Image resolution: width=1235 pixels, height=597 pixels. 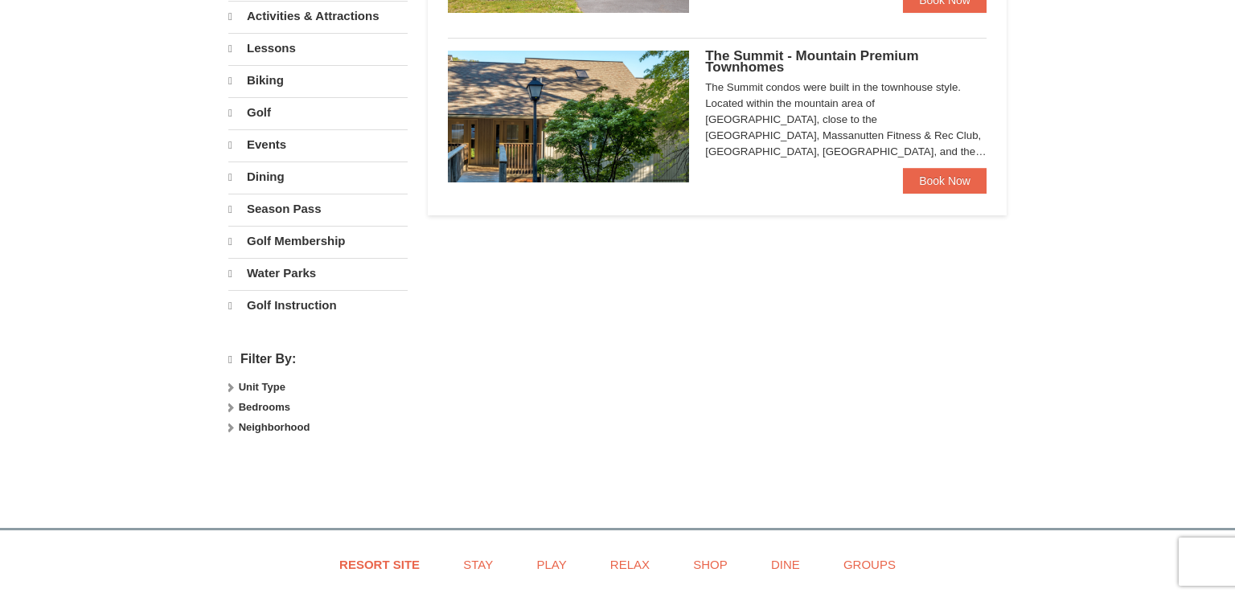 I want to click on a: Water Parks, so click(x=317, y=273).